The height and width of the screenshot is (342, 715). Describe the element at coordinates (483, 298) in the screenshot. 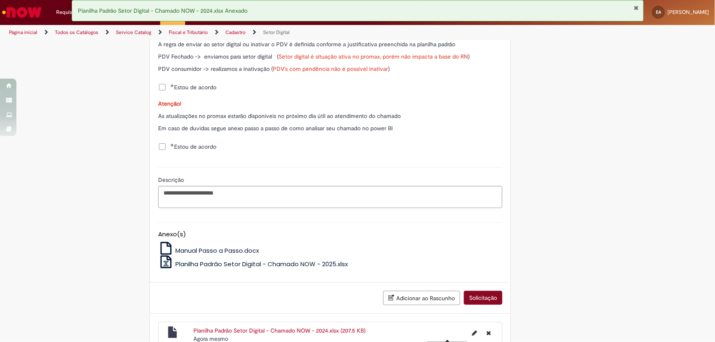

I see `button: Solicitação` at that location.